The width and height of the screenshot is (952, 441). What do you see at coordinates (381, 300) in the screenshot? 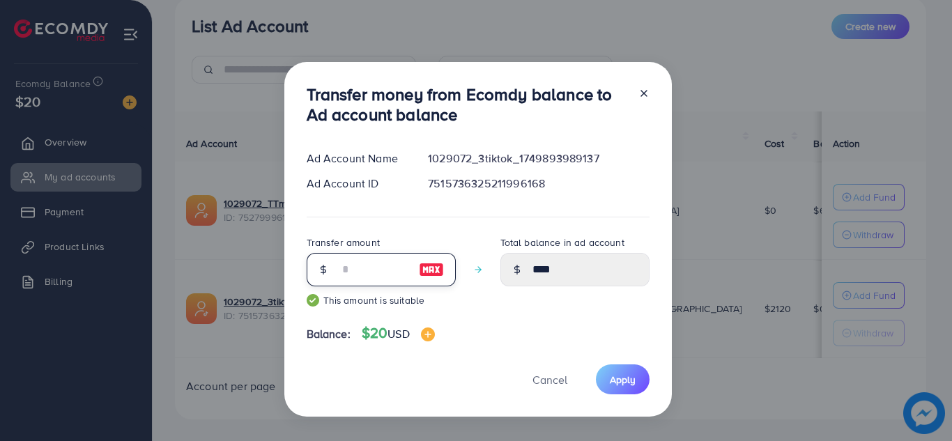
I see `small: This amount is suitable` at bounding box center [381, 300].